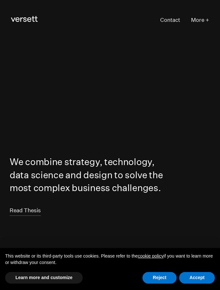 This screenshot has height=290, width=220. What do you see at coordinates (44, 278) in the screenshot?
I see `button: Learn more and customize` at bounding box center [44, 278].